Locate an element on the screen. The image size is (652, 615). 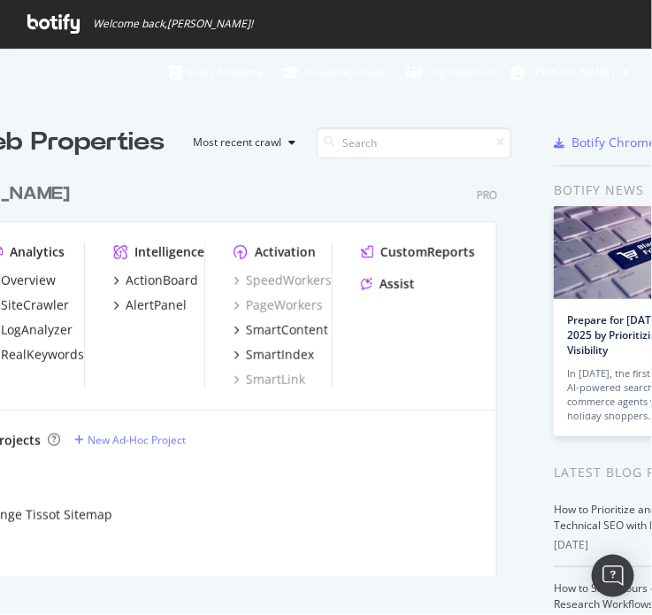
a: Botify Academy is located at coordinates (216, 73).